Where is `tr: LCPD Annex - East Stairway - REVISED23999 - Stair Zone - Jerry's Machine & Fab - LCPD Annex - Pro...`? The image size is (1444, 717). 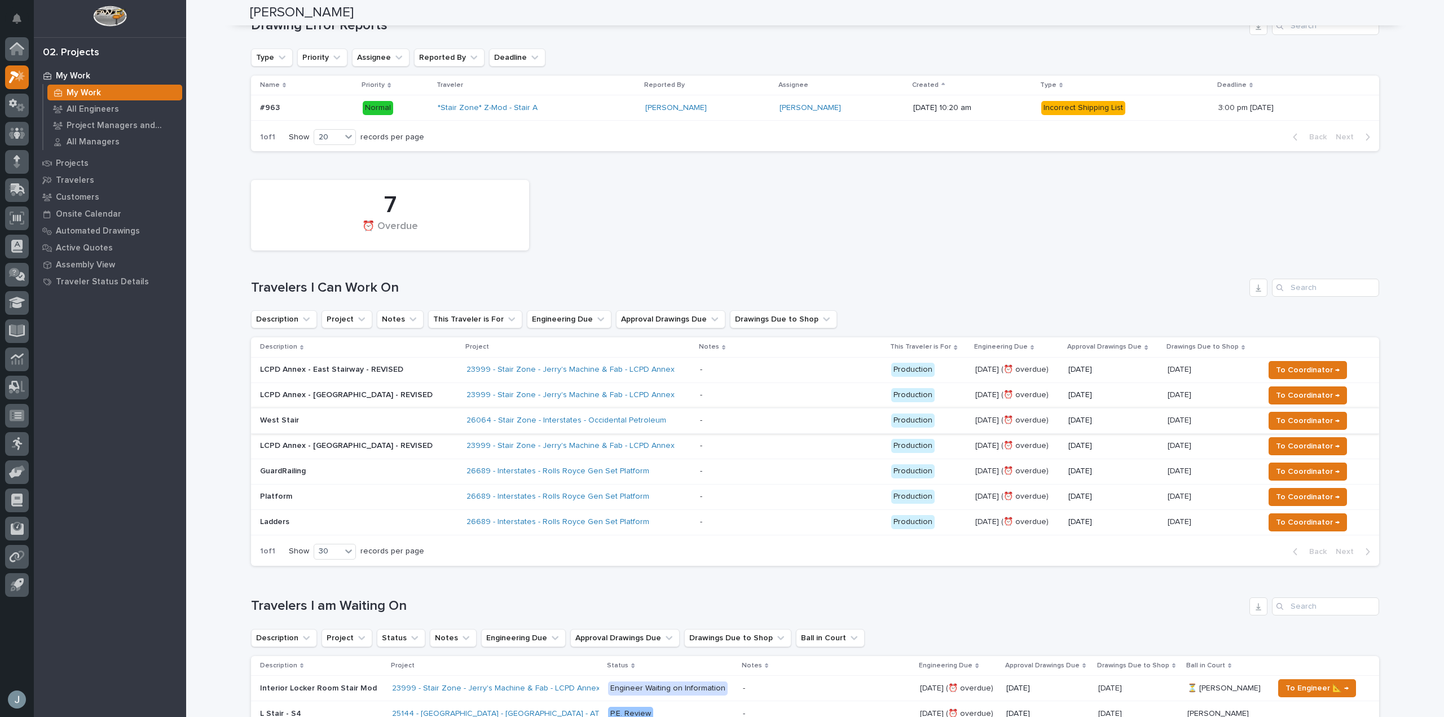
tr: LCPD Annex - East Stairway - REVISED23999 - Stair Zone - Jerry's Machine & Fab - LCPD Annex - Pro... is located at coordinates (815, 369).